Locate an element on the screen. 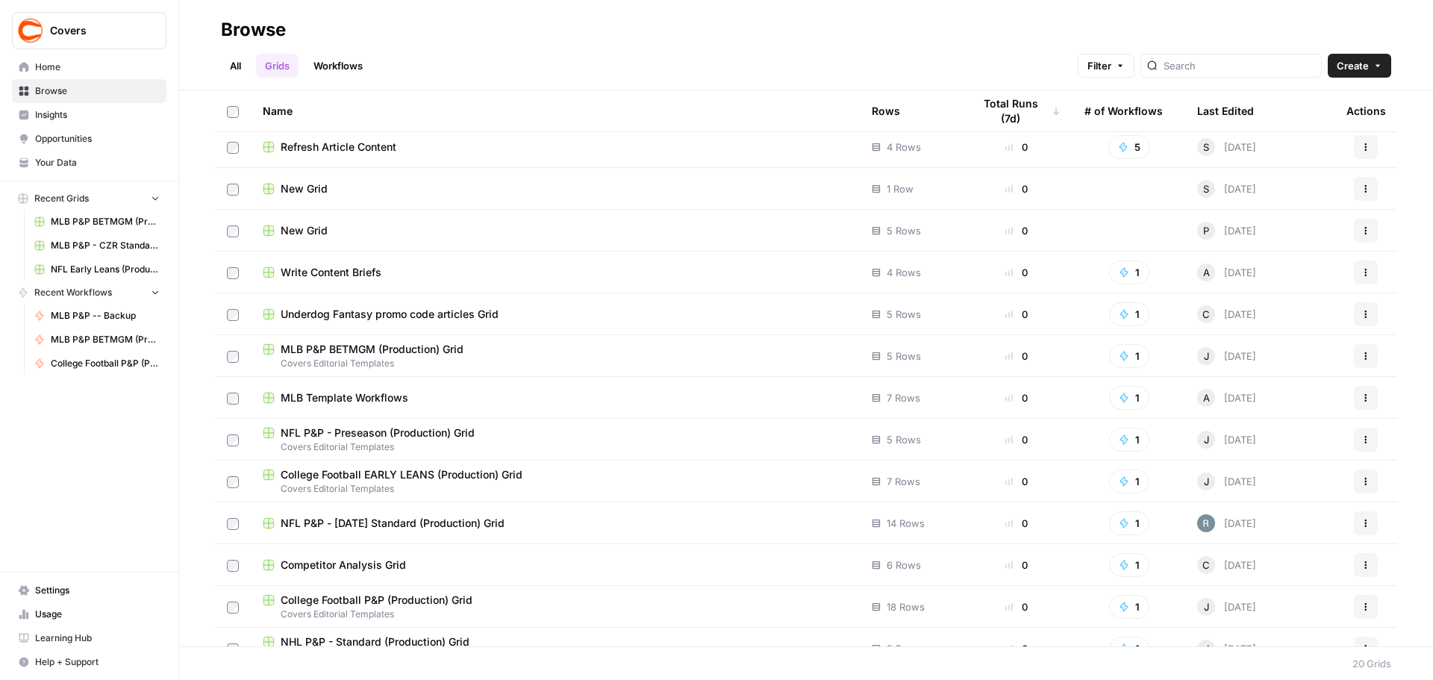  span: A is located at coordinates (1206, 272).